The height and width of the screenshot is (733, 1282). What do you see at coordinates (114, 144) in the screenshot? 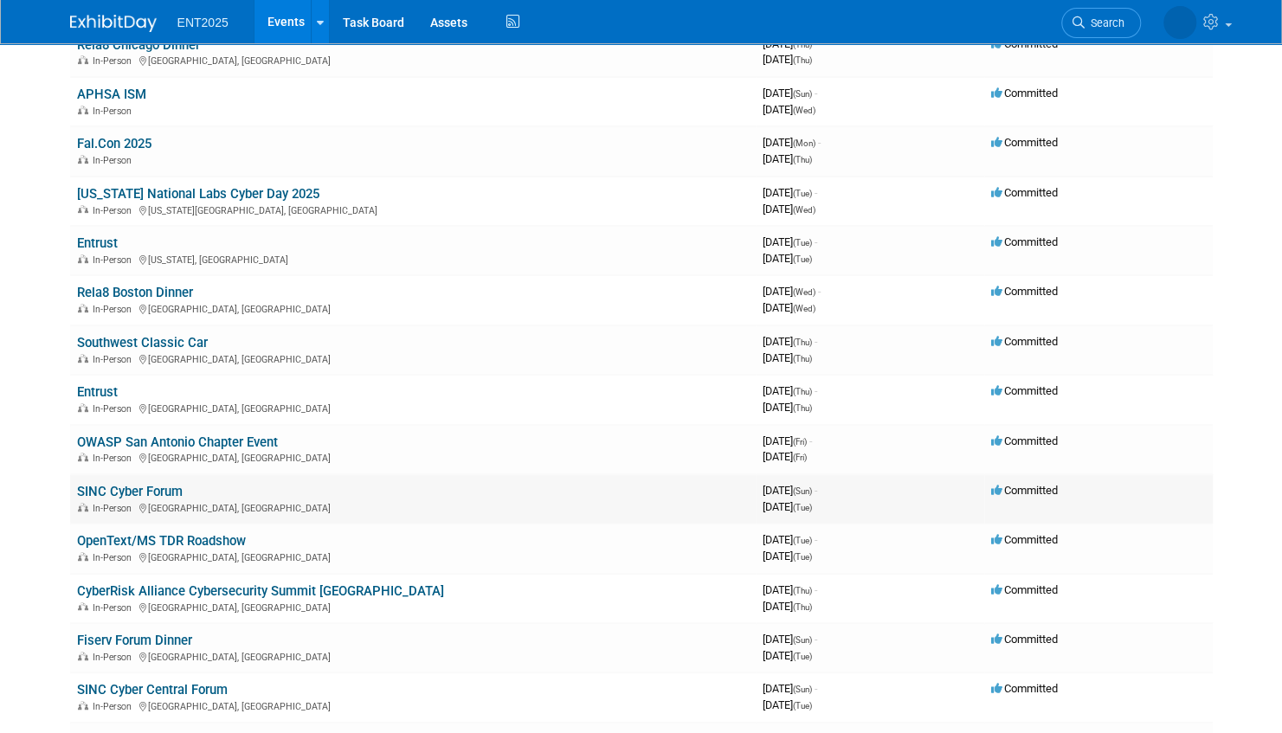
I see `a: Fal.Con 2025` at bounding box center [114, 144].